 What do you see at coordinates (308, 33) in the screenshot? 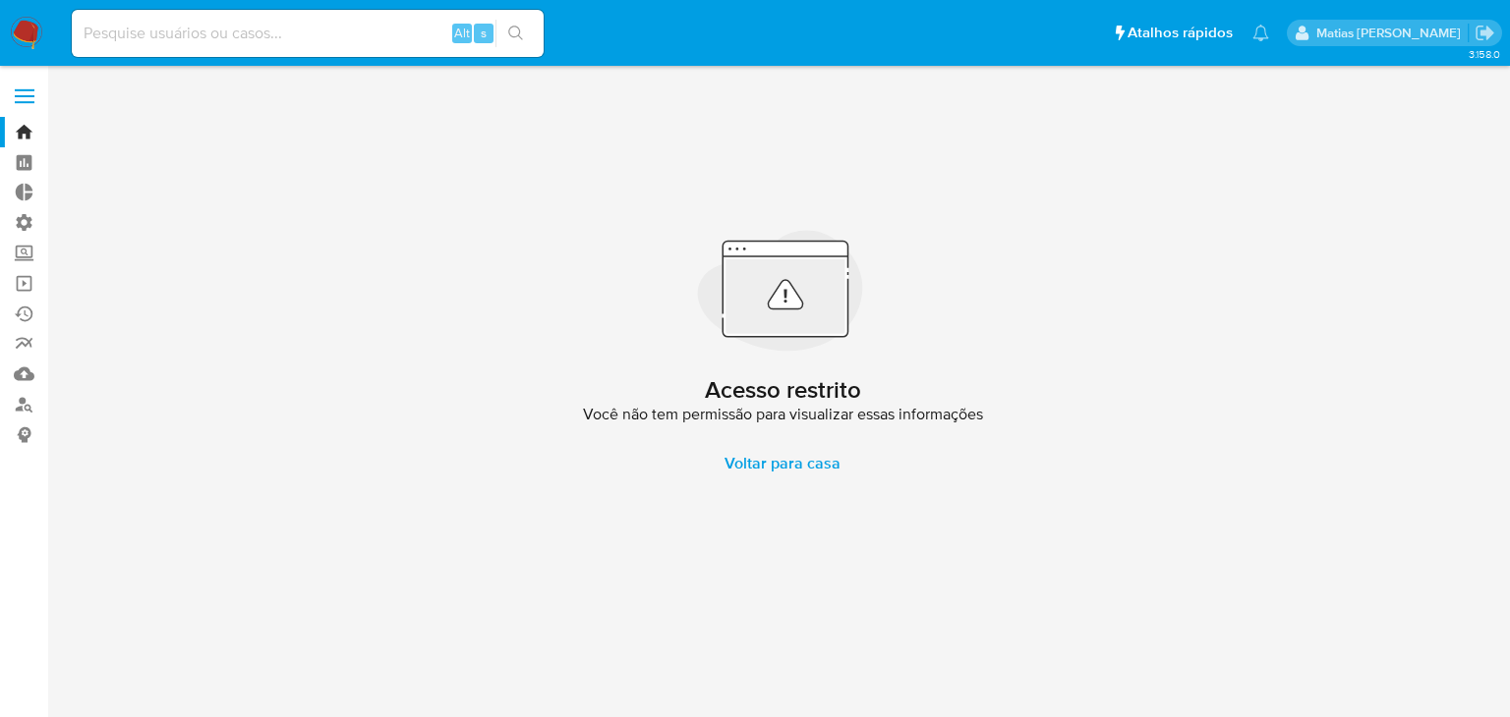
I see `input: Pesquise usuários ou casos...` at bounding box center [308, 33].